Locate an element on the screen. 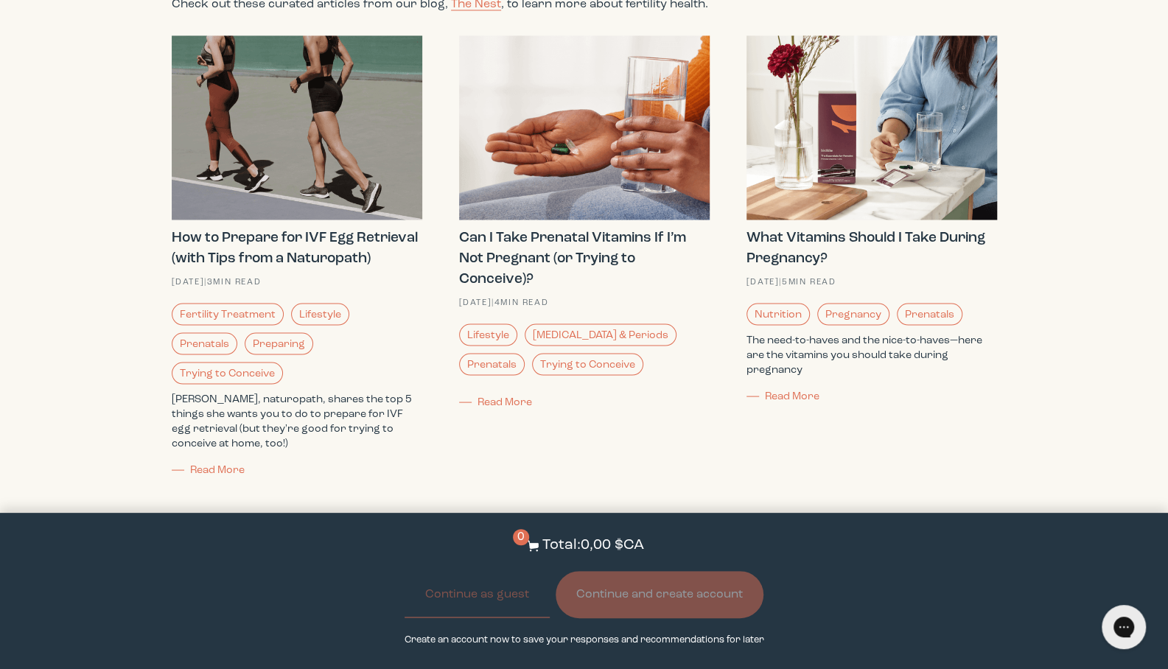  a: Can you take a prenatal even if you're not pregnant? is located at coordinates (585, 128).